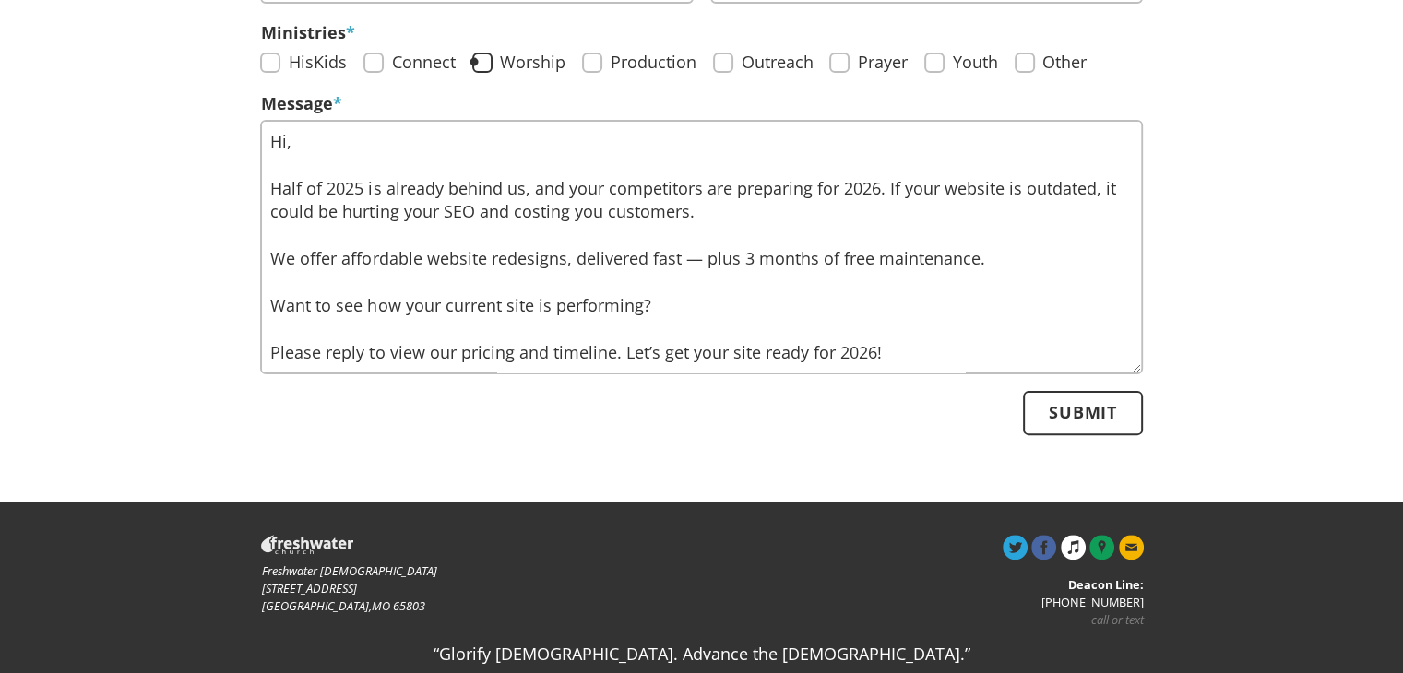 Image resolution: width=1403 pixels, height=673 pixels. Describe the element at coordinates (883, 62) in the screenshot. I see `label: Prayer` at that location.